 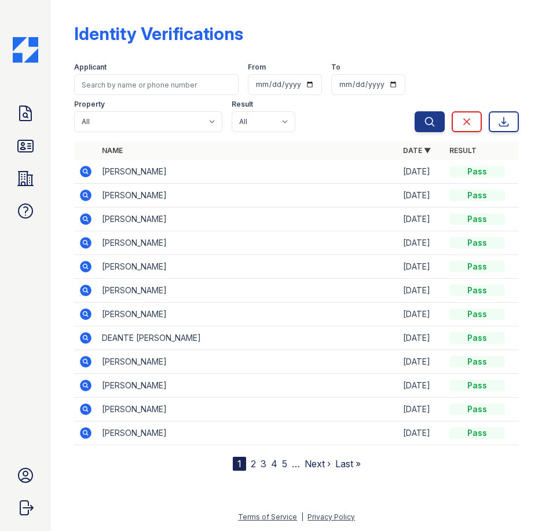 What do you see at coordinates (463, 150) in the screenshot?
I see `a: Result` at bounding box center [463, 150].